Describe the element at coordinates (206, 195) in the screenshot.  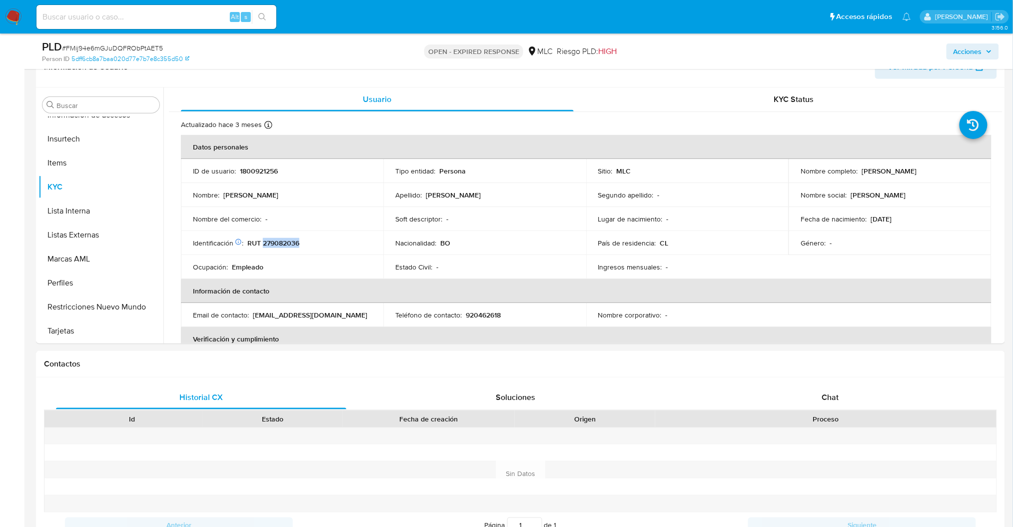
I see `p: Nombre :` at that location.